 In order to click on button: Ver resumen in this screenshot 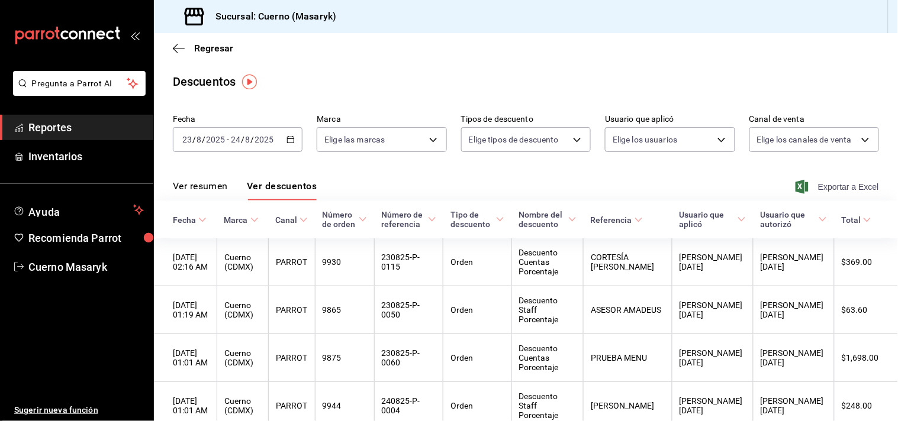, I will do `click(200, 191)`.